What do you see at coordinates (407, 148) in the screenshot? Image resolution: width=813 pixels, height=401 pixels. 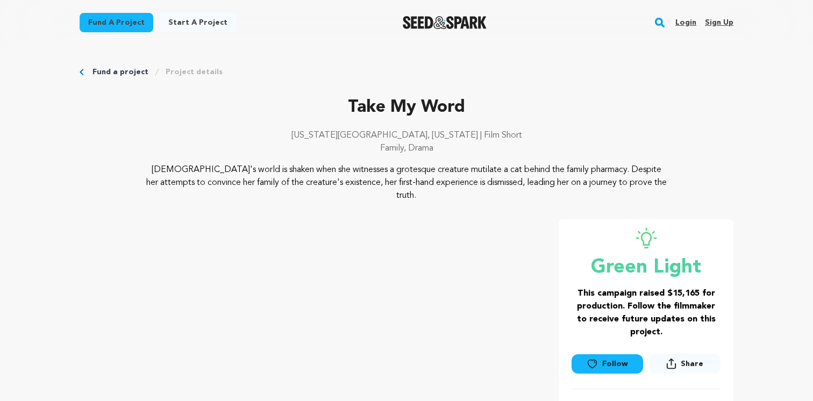 I see `p: Family, Drama` at bounding box center [407, 148].